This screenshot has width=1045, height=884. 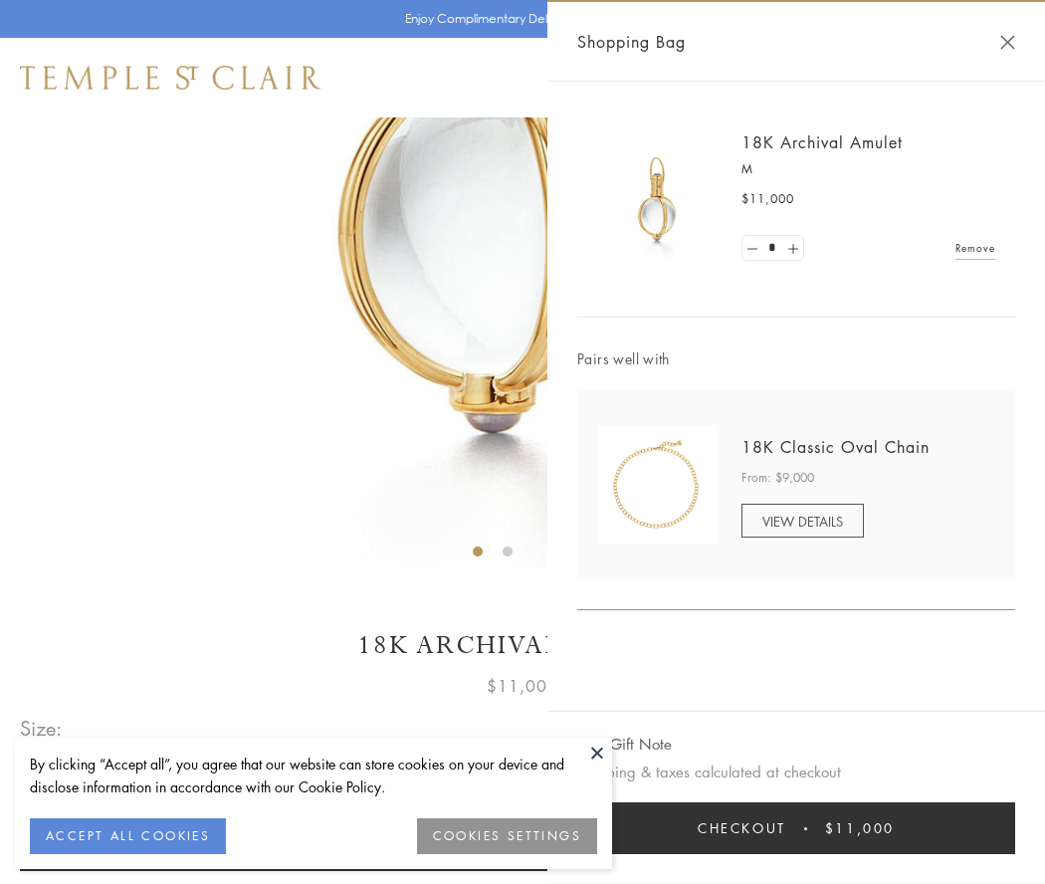 I want to click on p: Enjoy Complimentary Delivery & Returns, so click(x=517, y=19).